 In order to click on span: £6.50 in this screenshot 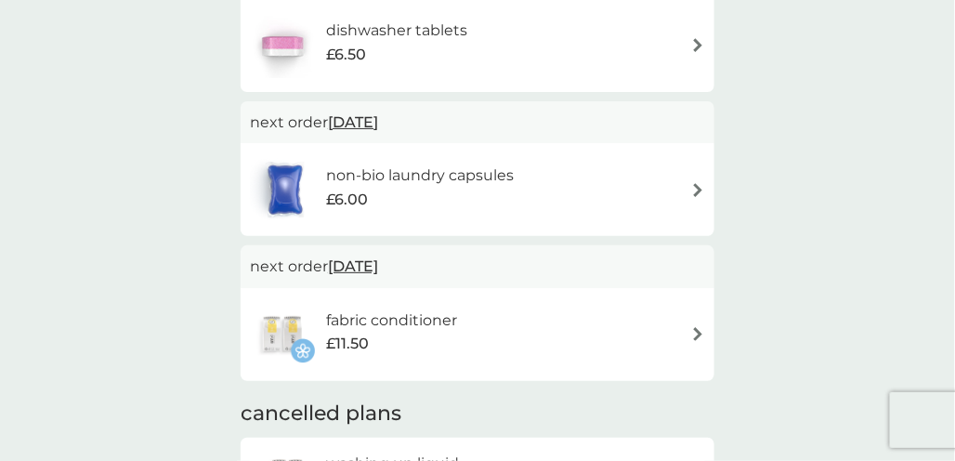, I will do `click(346, 55)`.